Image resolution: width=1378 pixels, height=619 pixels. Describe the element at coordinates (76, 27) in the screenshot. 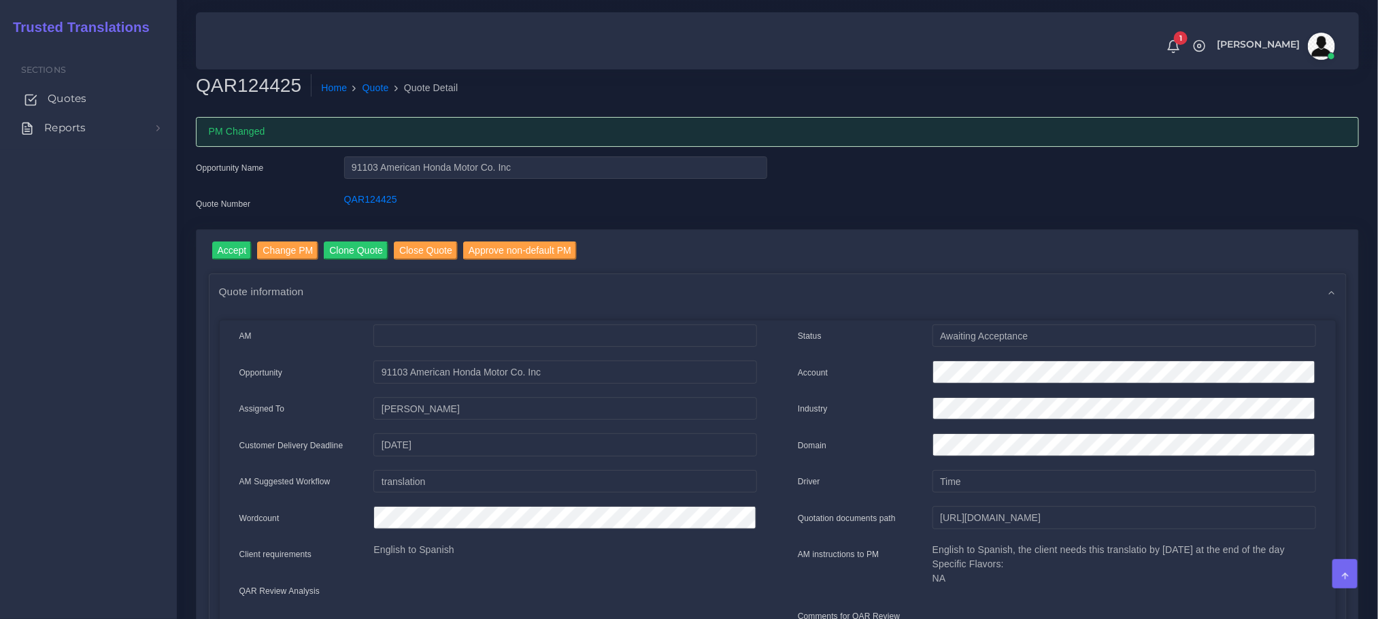

I see `h2: Trusted Translations` at that location.